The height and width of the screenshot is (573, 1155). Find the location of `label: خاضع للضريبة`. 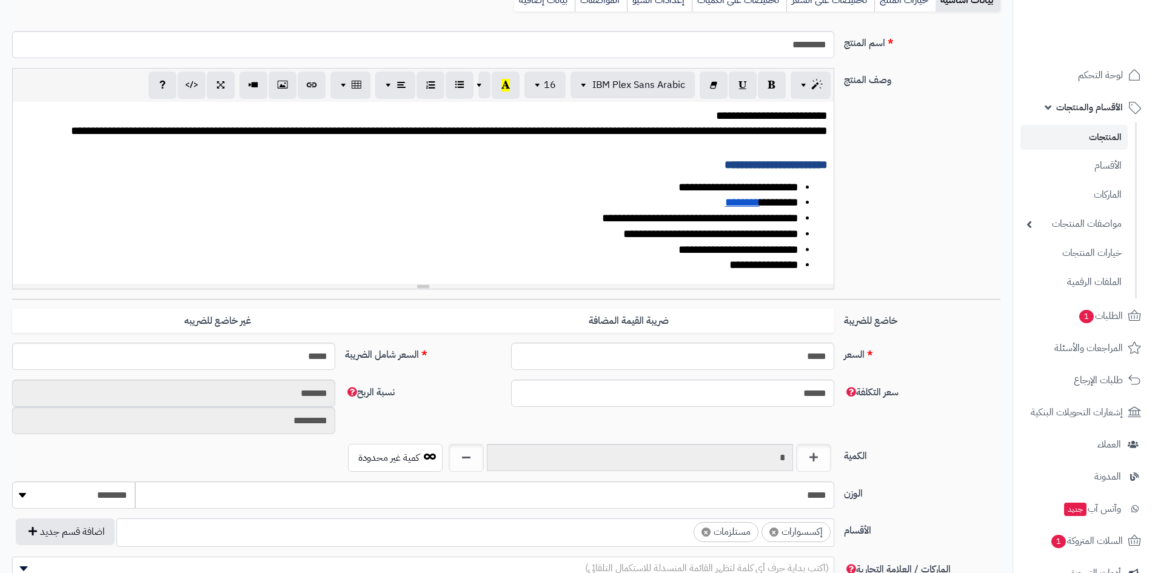

label: خاضع للضريبة is located at coordinates (922, 318).